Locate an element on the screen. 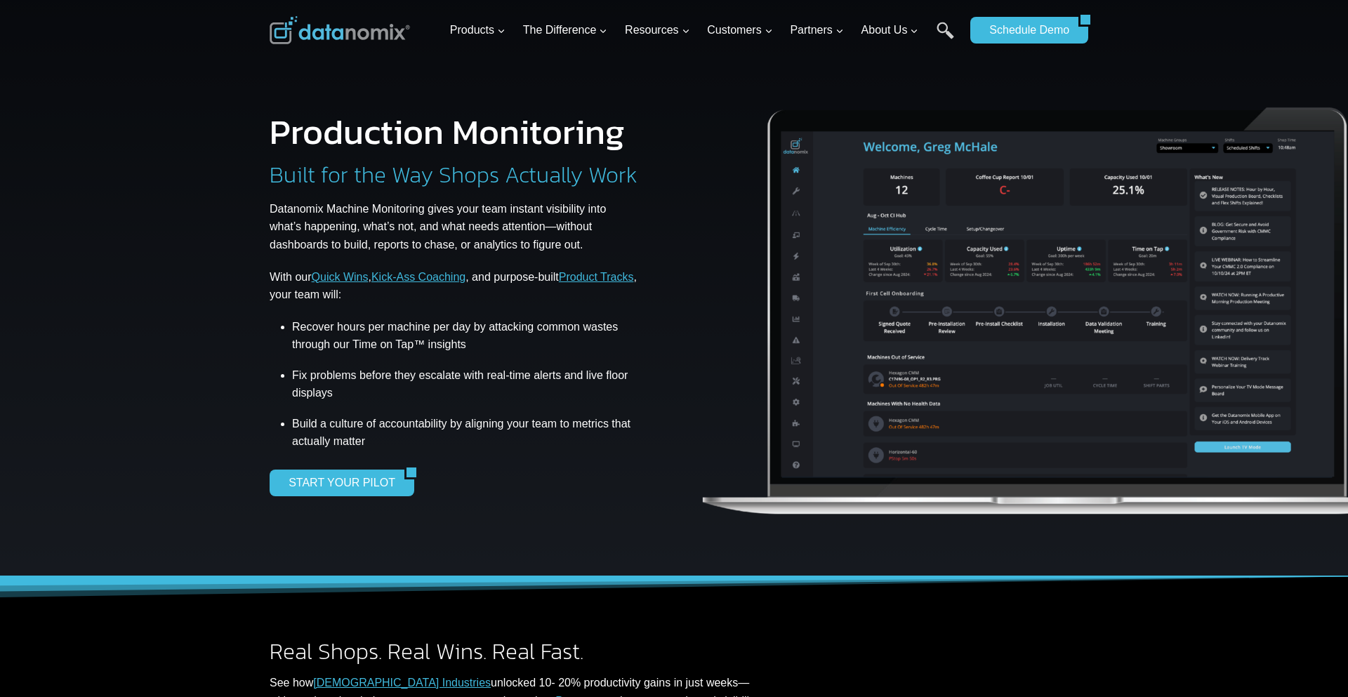  span: Partners is located at coordinates (817, 30).